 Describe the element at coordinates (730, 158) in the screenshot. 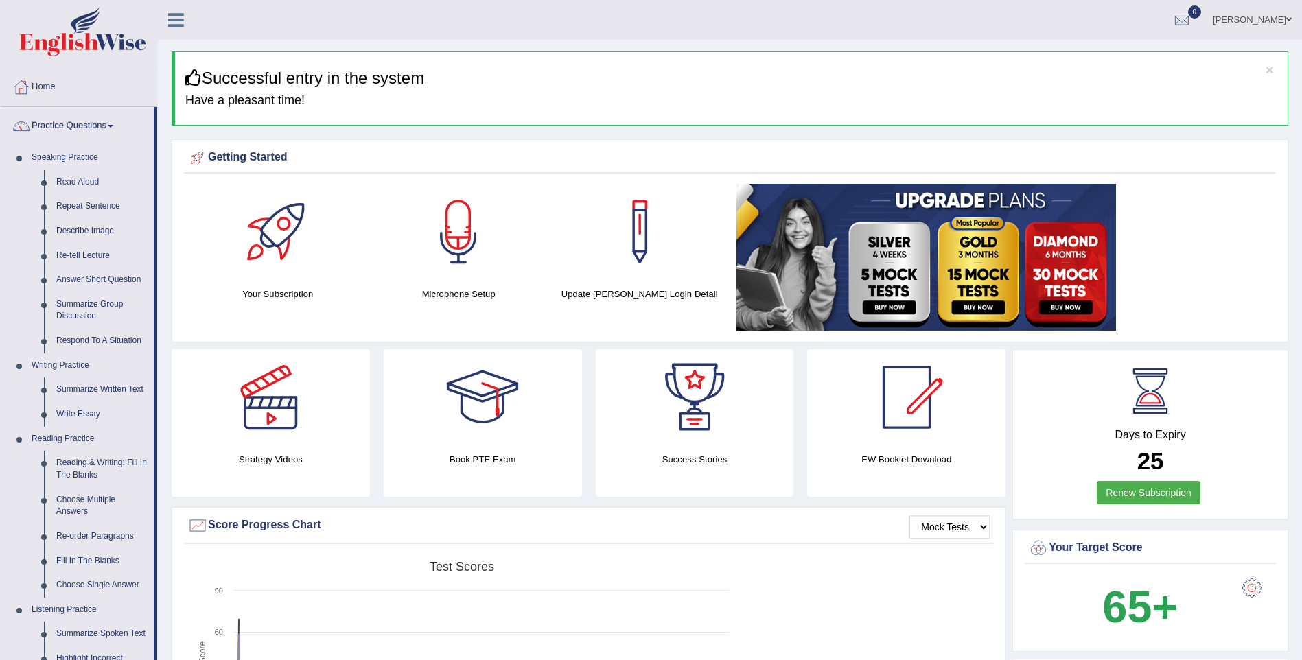

I see `div: Getting Started` at that location.